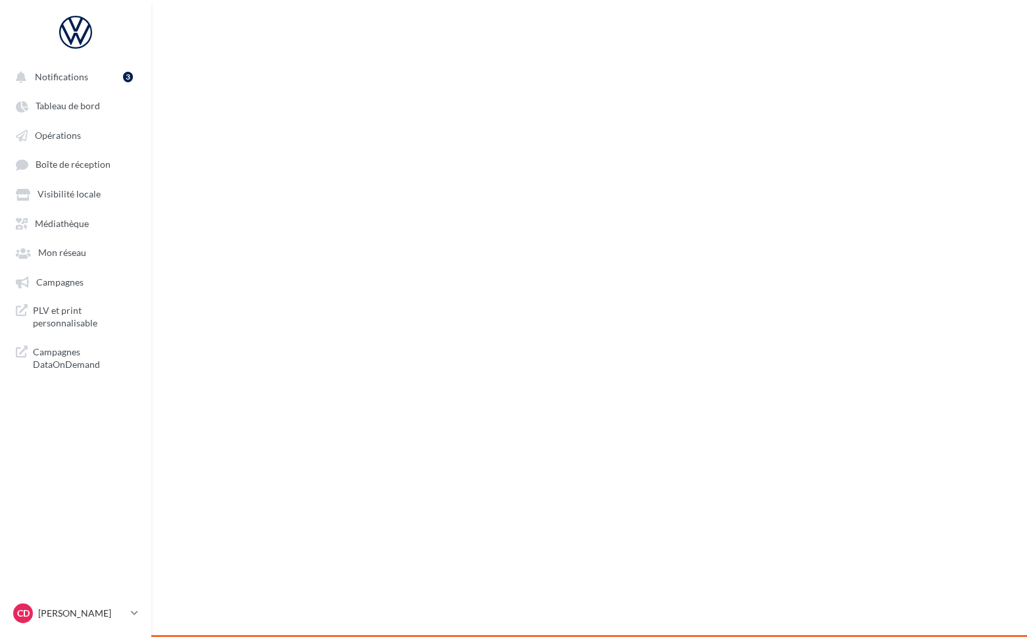  I want to click on span: Boîte de réception, so click(73, 165).